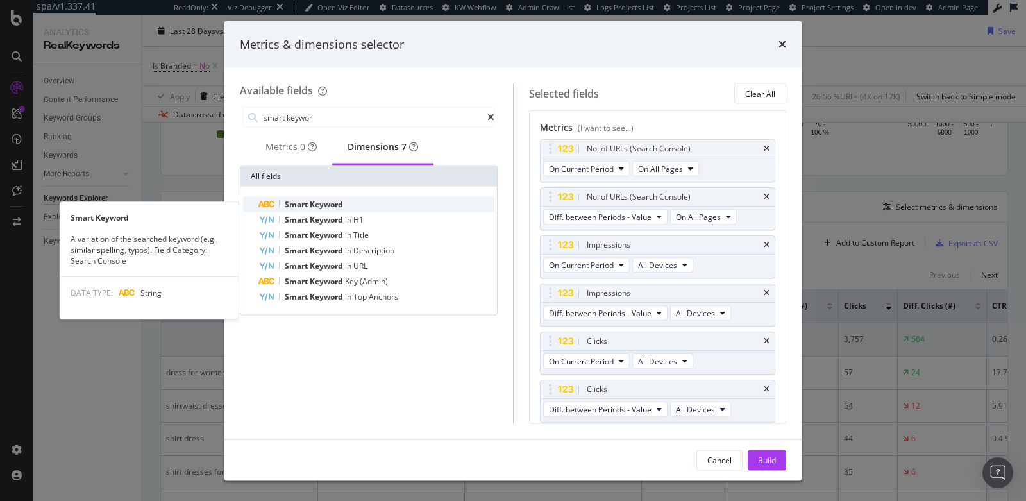 The width and height of the screenshot is (1026, 501). What do you see at coordinates (383, 147) in the screenshot?
I see `div: Dimensions` at bounding box center [383, 147].